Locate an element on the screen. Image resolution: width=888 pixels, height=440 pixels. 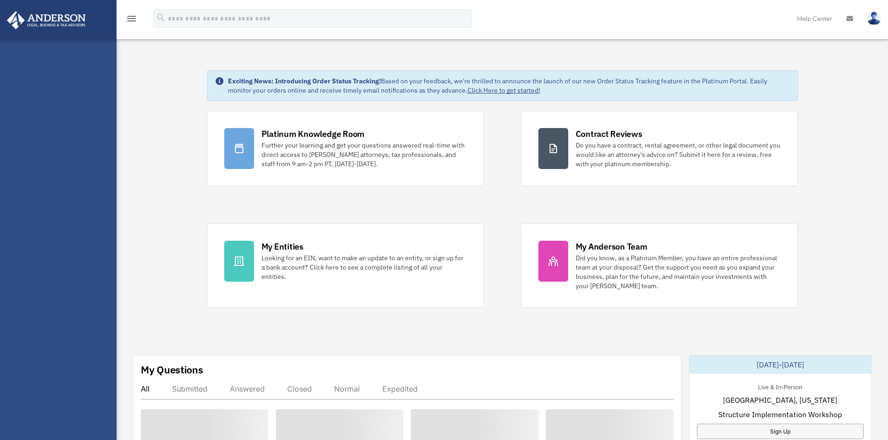
div: Further your learning and get your questions answered real-time with direct access to [PERSON_NAM... is located at coordinates (364, 155).